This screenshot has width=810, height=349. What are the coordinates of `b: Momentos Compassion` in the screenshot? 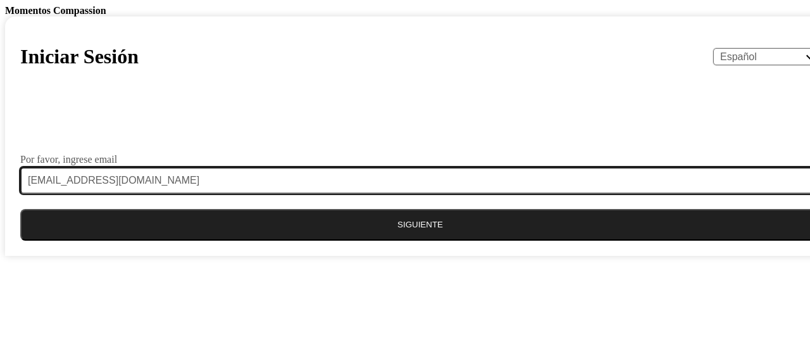 It's located at (56, 10).